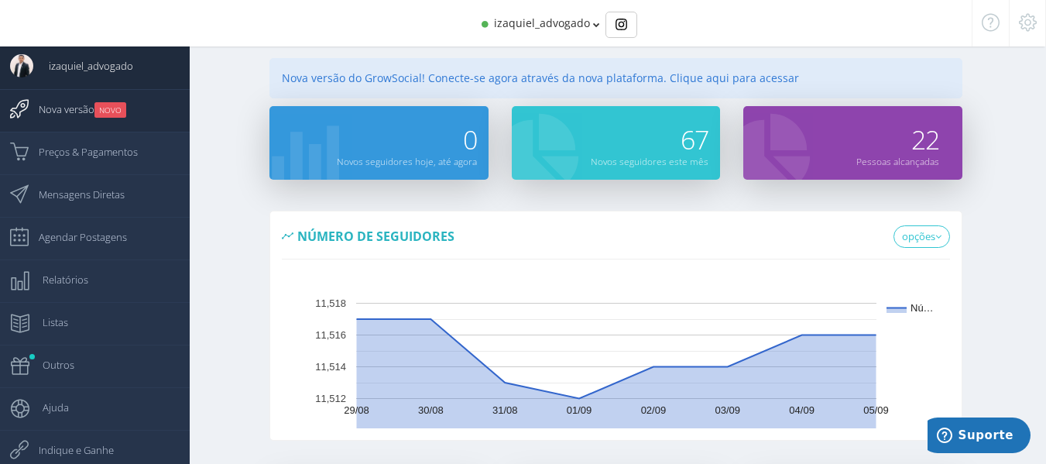  Describe the element at coordinates (376, 236) in the screenshot. I see `span: Número de seguidores` at that location.